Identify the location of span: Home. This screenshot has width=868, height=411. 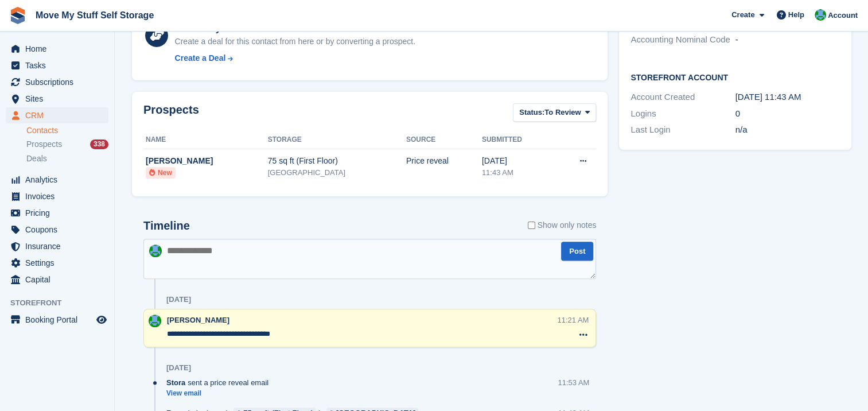
(60, 49).